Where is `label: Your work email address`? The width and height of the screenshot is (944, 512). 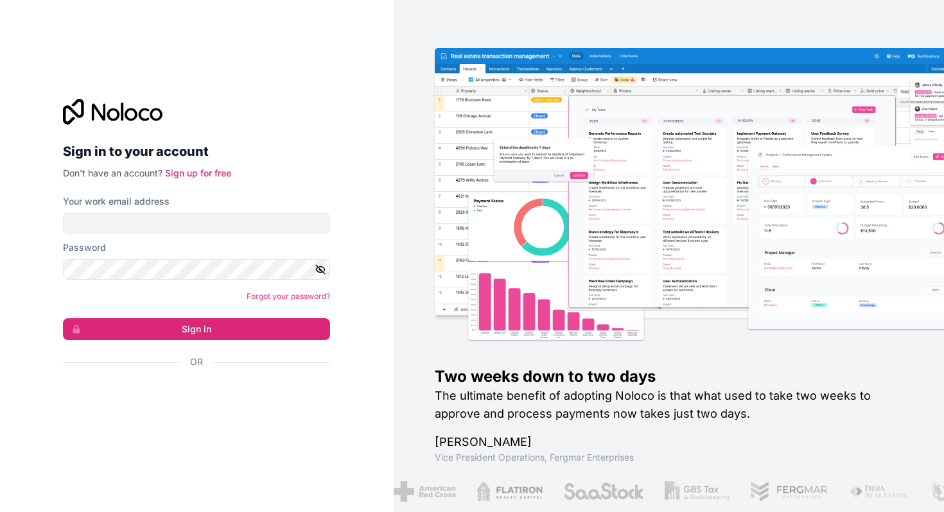
label: Your work email address is located at coordinates (116, 202).